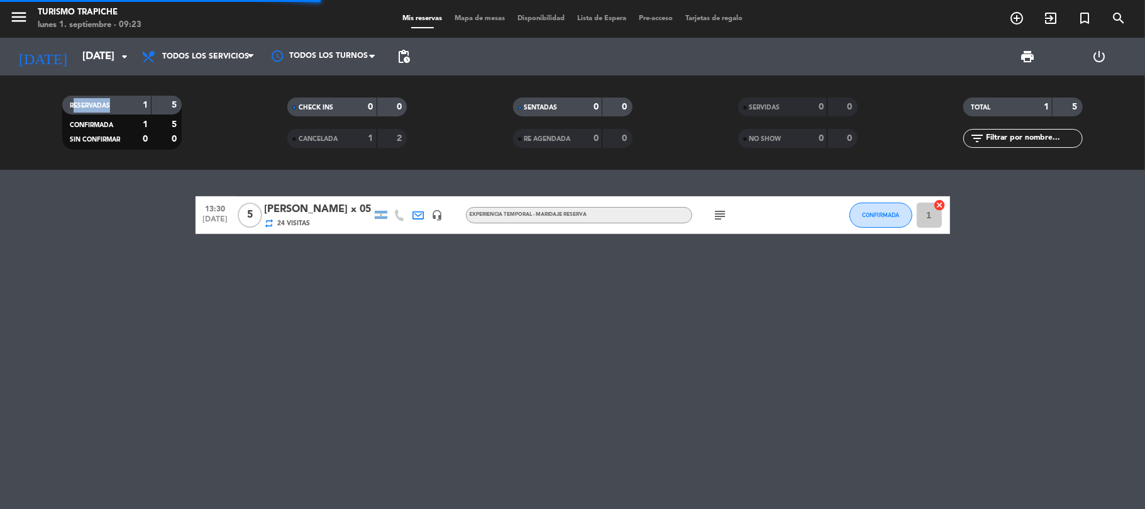  Describe the element at coordinates (216, 208) in the screenshot. I see `span: 13:30` at that location.